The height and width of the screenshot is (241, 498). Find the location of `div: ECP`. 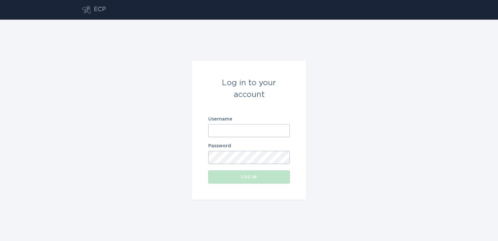

div: ECP is located at coordinates (100, 10).